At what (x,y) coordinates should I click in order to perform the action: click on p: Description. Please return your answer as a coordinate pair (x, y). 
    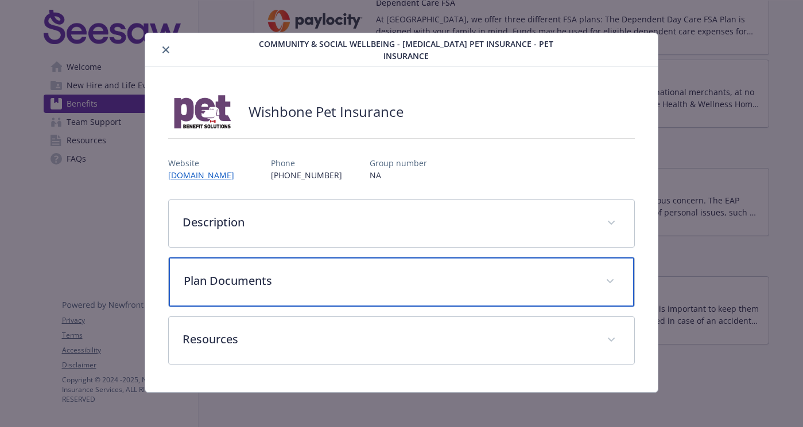
    Looking at the image, I should click on (387, 223).